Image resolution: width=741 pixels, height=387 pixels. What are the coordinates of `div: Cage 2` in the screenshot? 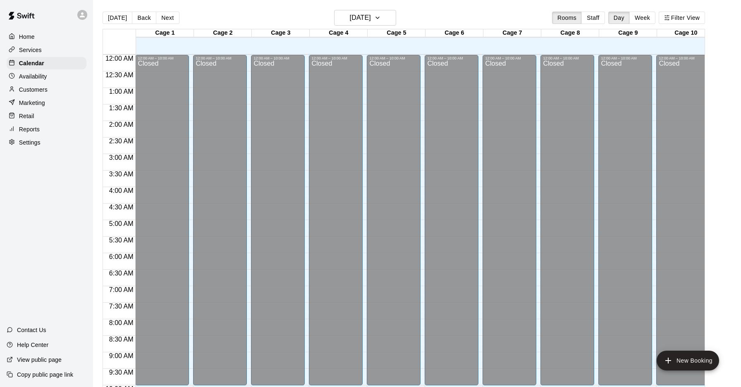 It's located at (223, 33).